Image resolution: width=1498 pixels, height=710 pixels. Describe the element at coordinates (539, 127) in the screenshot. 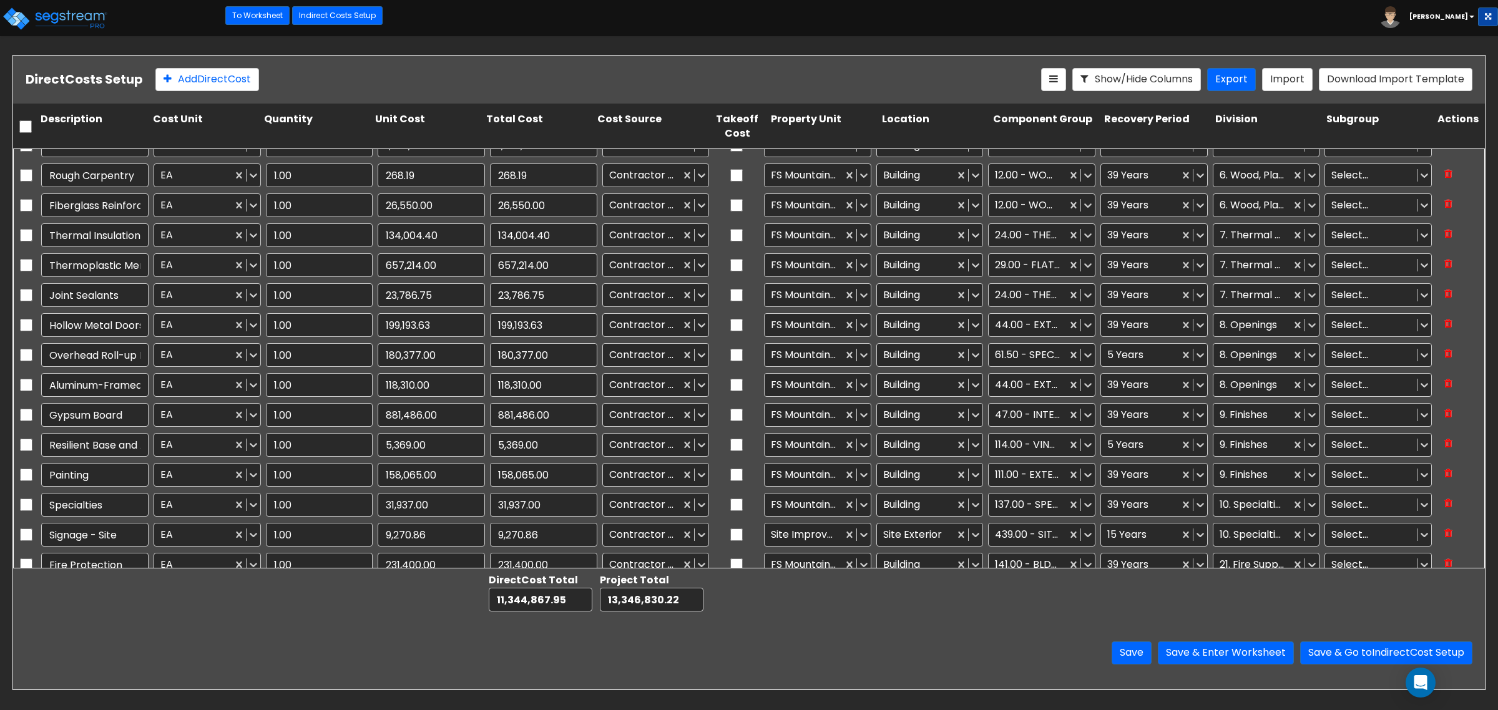

I see `div: Total Cost` at that location.